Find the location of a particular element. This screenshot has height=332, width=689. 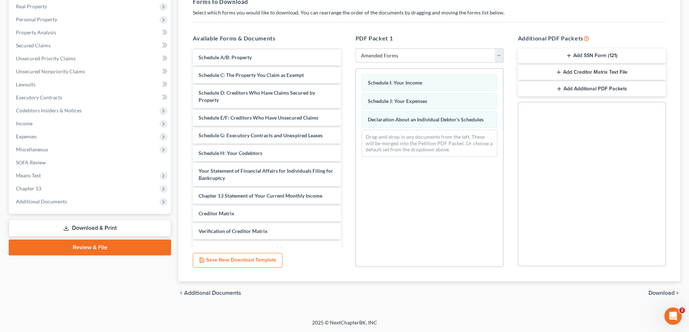

span: Property Analysis is located at coordinates (36, 32).